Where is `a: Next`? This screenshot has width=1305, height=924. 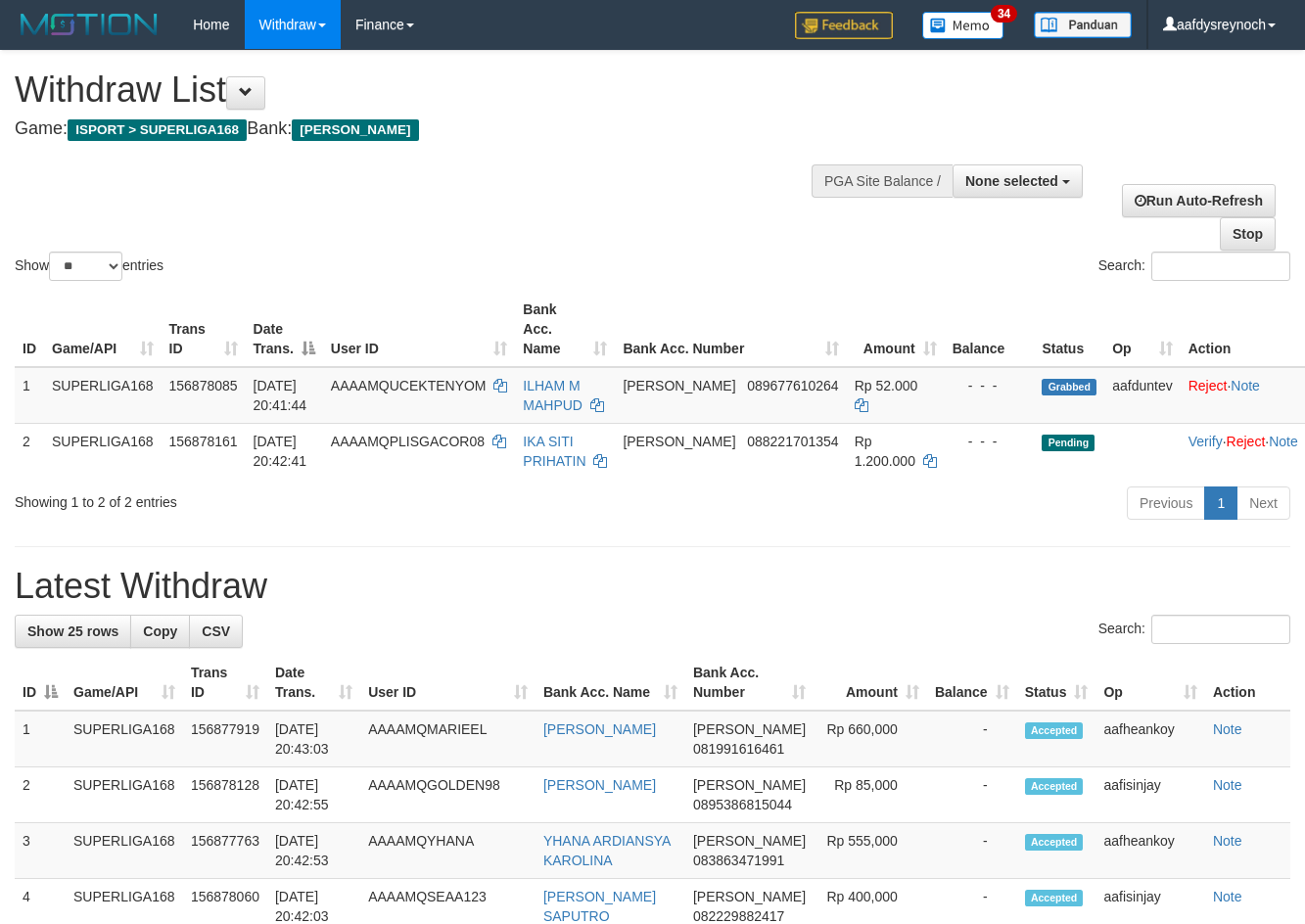 a: Next is located at coordinates (1262, 503).